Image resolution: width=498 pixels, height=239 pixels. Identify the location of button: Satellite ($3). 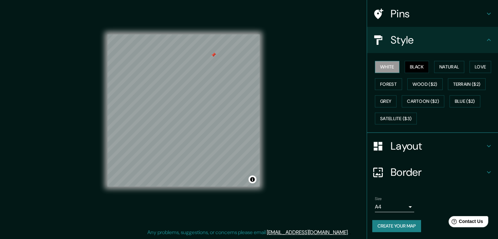
(396, 119).